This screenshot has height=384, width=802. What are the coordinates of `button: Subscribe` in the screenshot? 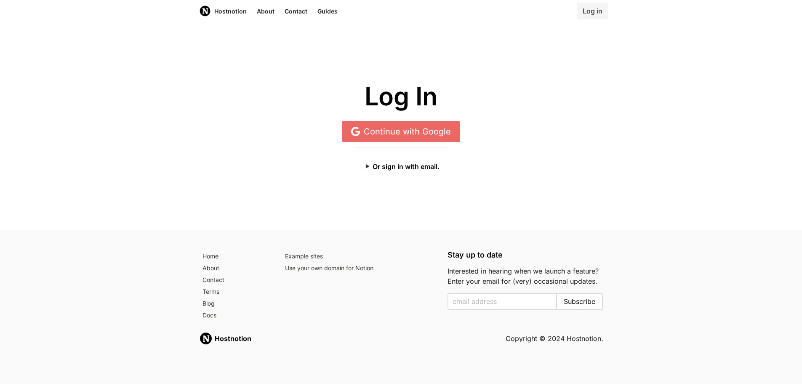 It's located at (580, 301).